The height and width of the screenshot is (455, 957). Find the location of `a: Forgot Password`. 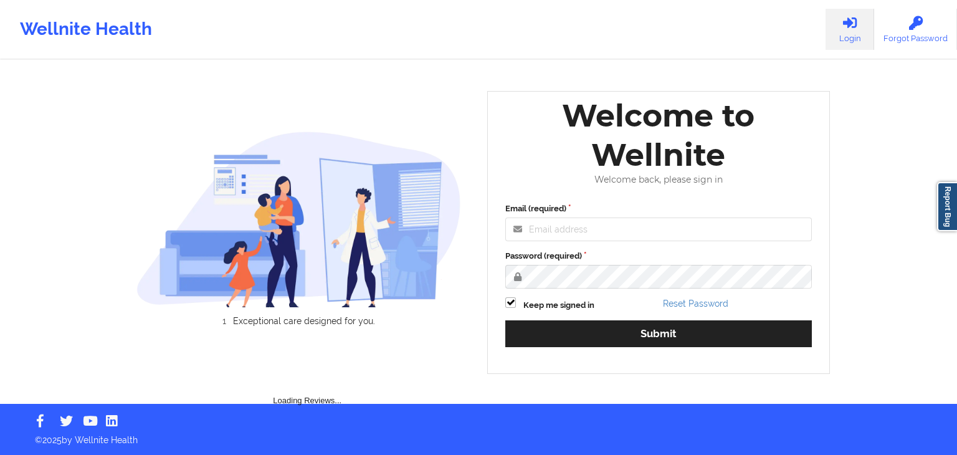

a: Forgot Password is located at coordinates (916, 29).